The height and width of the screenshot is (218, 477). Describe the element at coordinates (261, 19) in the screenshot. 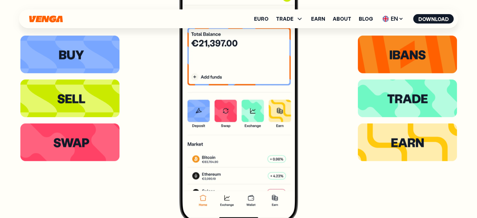

I see `a: Euro` at that location.